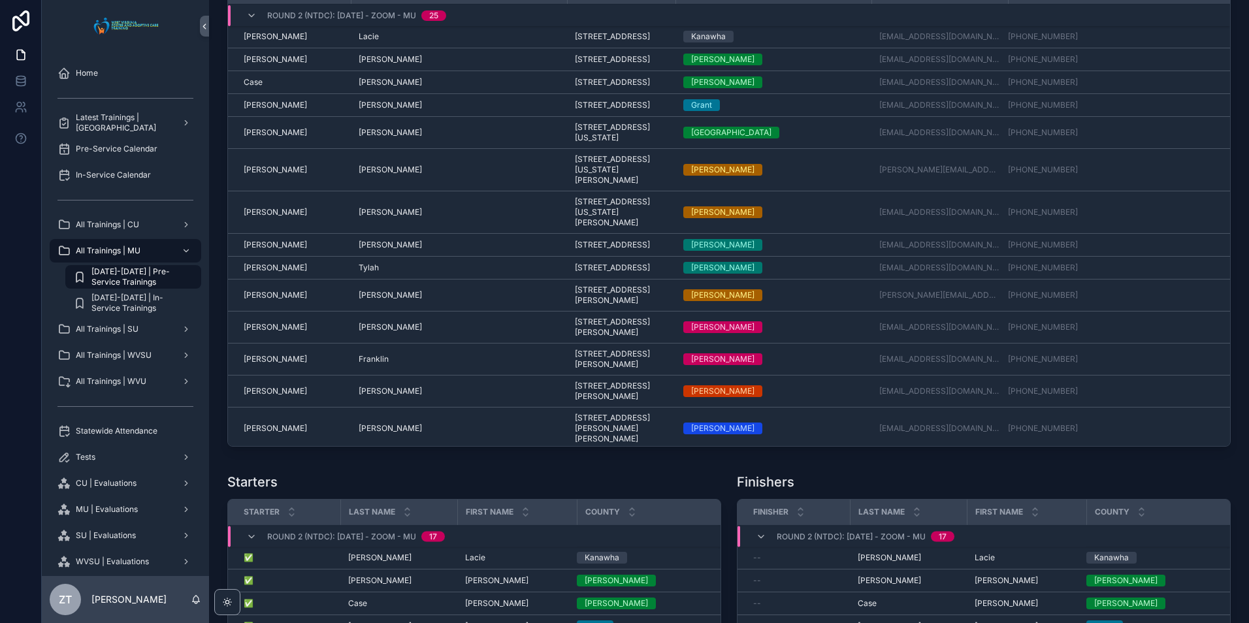 The height and width of the screenshot is (623, 1249). What do you see at coordinates (107, 329) in the screenshot?
I see `span: All Trainings | SU` at bounding box center [107, 329].